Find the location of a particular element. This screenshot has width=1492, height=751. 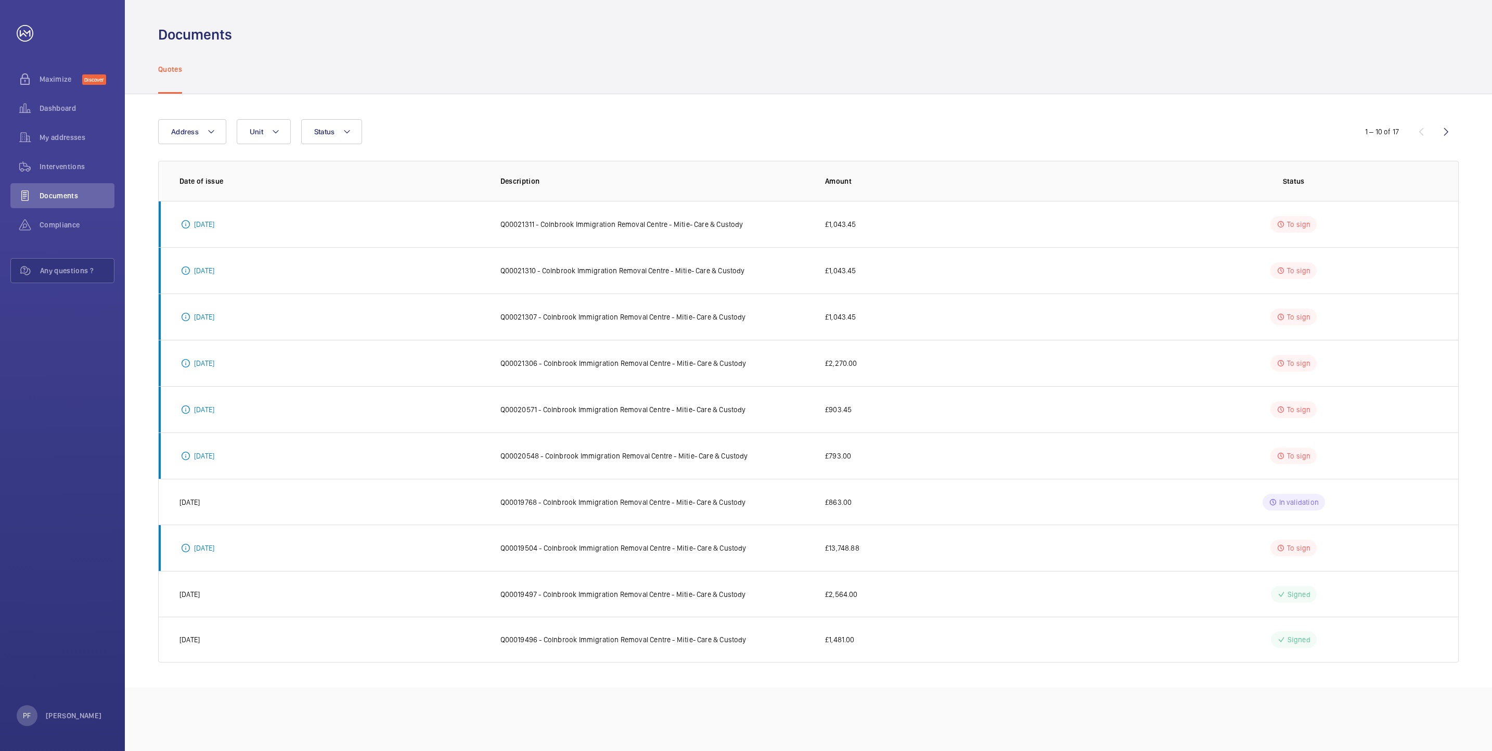

p: Q00021307 - Colnbrook Immigration Removal Centre - Mitie- Care & Custody is located at coordinates (623, 317).